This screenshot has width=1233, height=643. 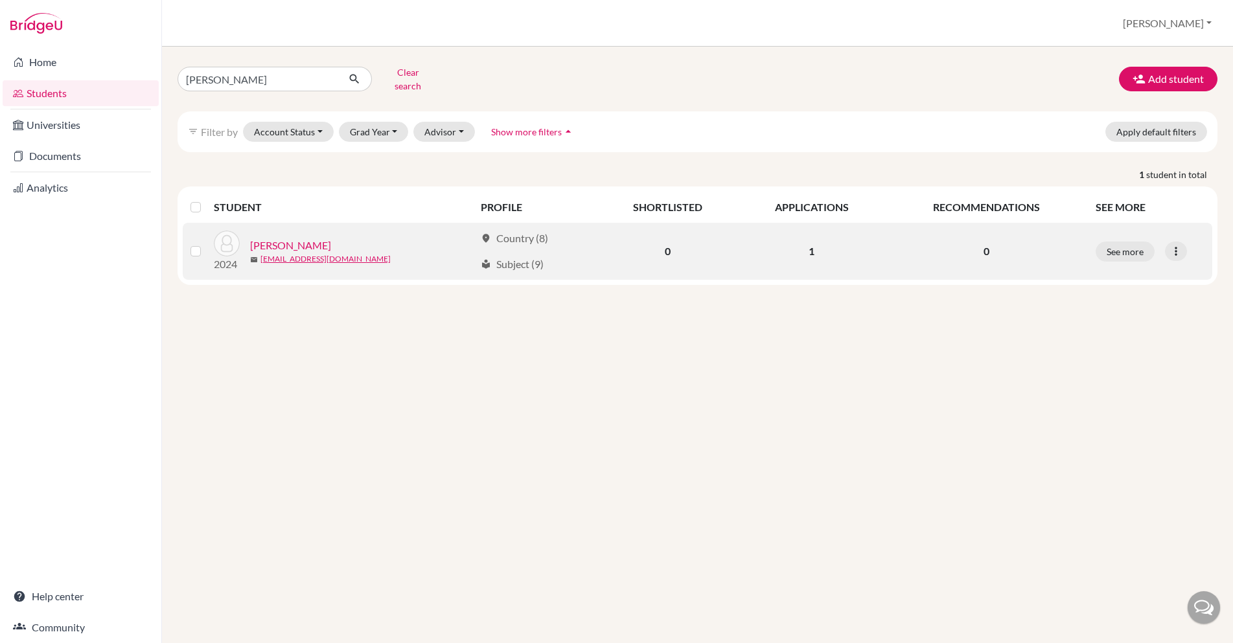 I want to click on button: Apply default filters, so click(x=1156, y=131).